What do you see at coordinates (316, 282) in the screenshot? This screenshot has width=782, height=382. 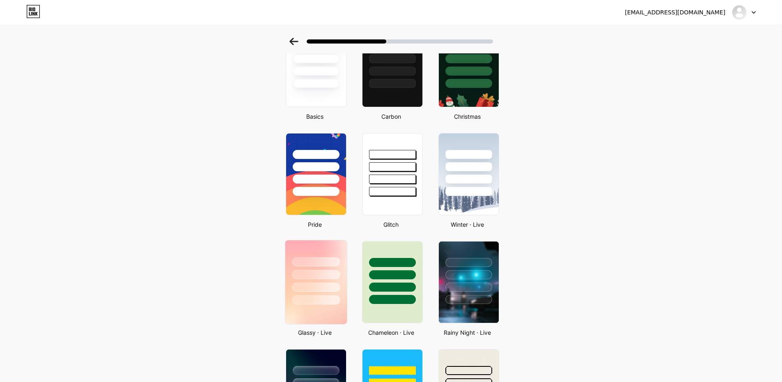 I see `img: glassmorphism.jpg` at bounding box center [316, 282].